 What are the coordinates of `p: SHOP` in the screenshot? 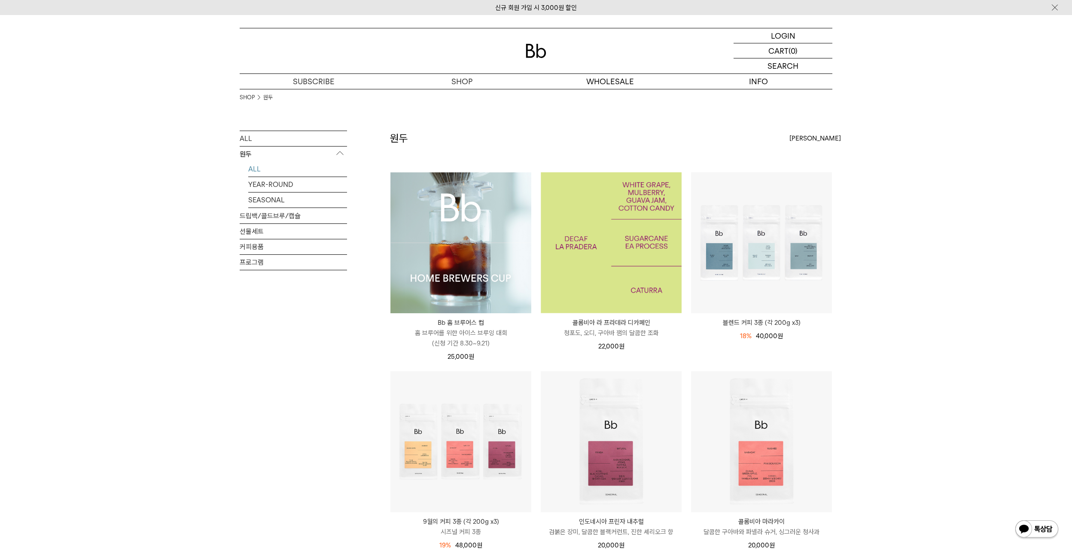 It's located at (462, 81).